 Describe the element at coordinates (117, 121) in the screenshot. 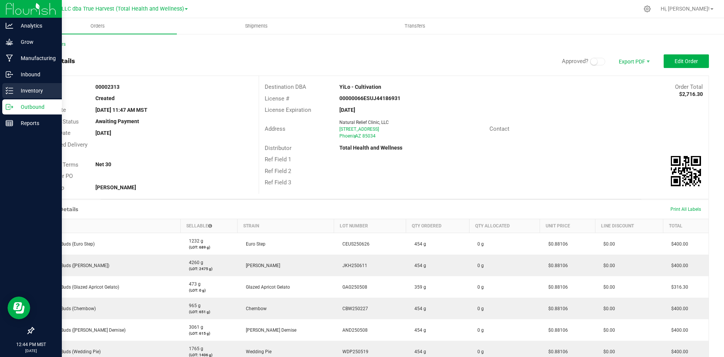

I see `strong: Awaiting Payment` at that location.